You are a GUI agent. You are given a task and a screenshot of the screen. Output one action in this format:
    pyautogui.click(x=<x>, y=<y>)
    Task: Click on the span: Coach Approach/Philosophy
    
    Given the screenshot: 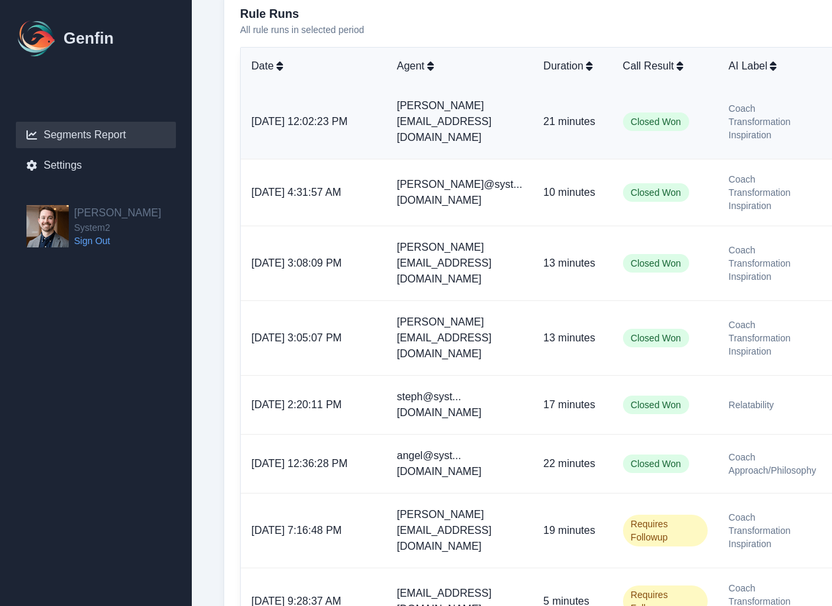 What is the action you would take?
    pyautogui.click(x=772, y=464)
    